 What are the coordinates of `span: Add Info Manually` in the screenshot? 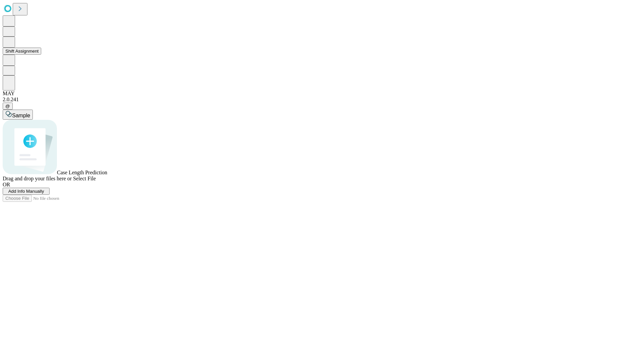 It's located at (26, 191).